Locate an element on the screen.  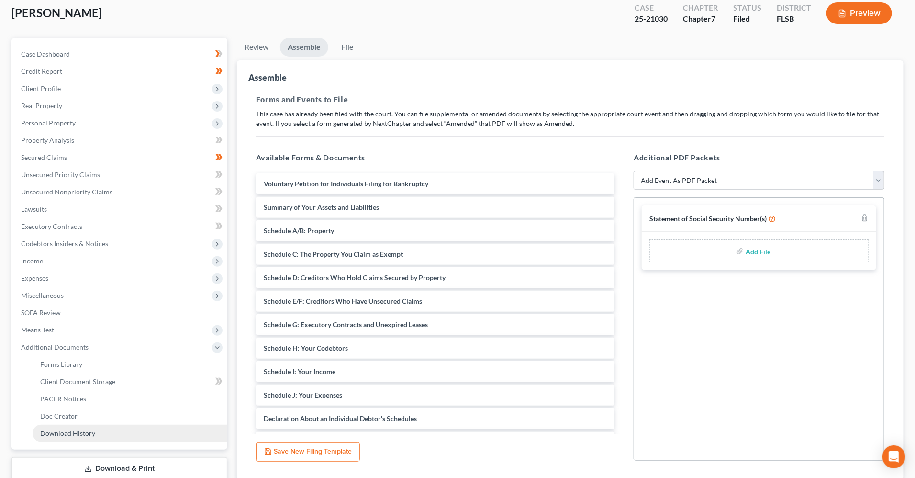
h5: Forms and Events to File is located at coordinates (570, 100).